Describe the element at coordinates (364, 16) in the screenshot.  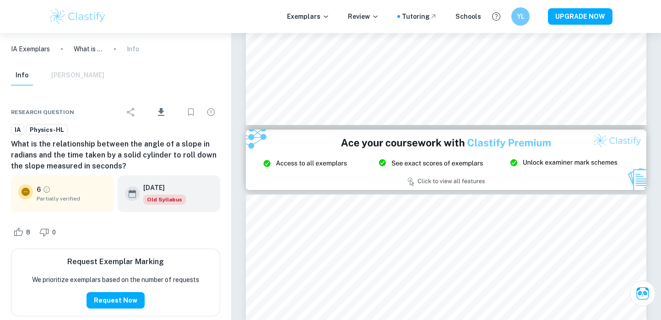
I see `p: Review` at that location.